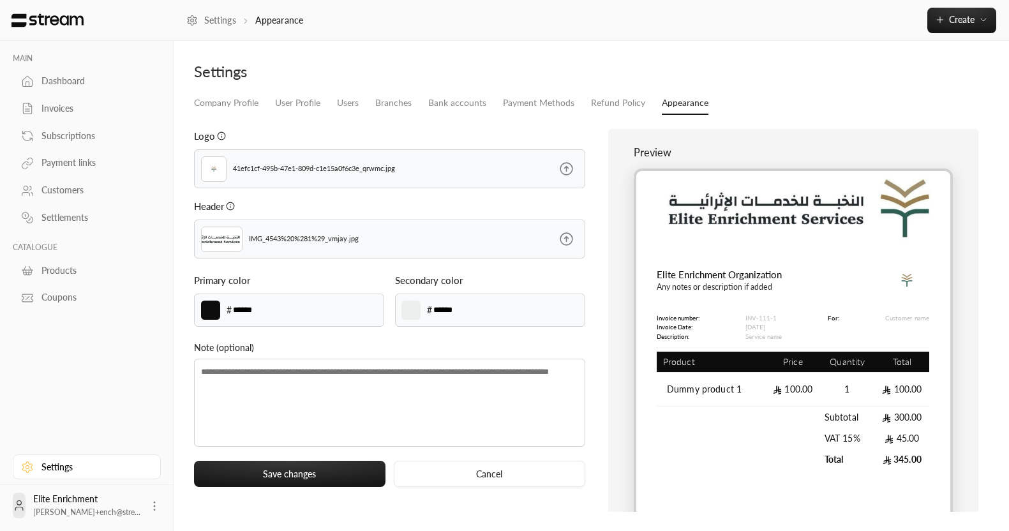  Describe the element at coordinates (902, 438) in the screenshot. I see `td: 45.00` at that location.